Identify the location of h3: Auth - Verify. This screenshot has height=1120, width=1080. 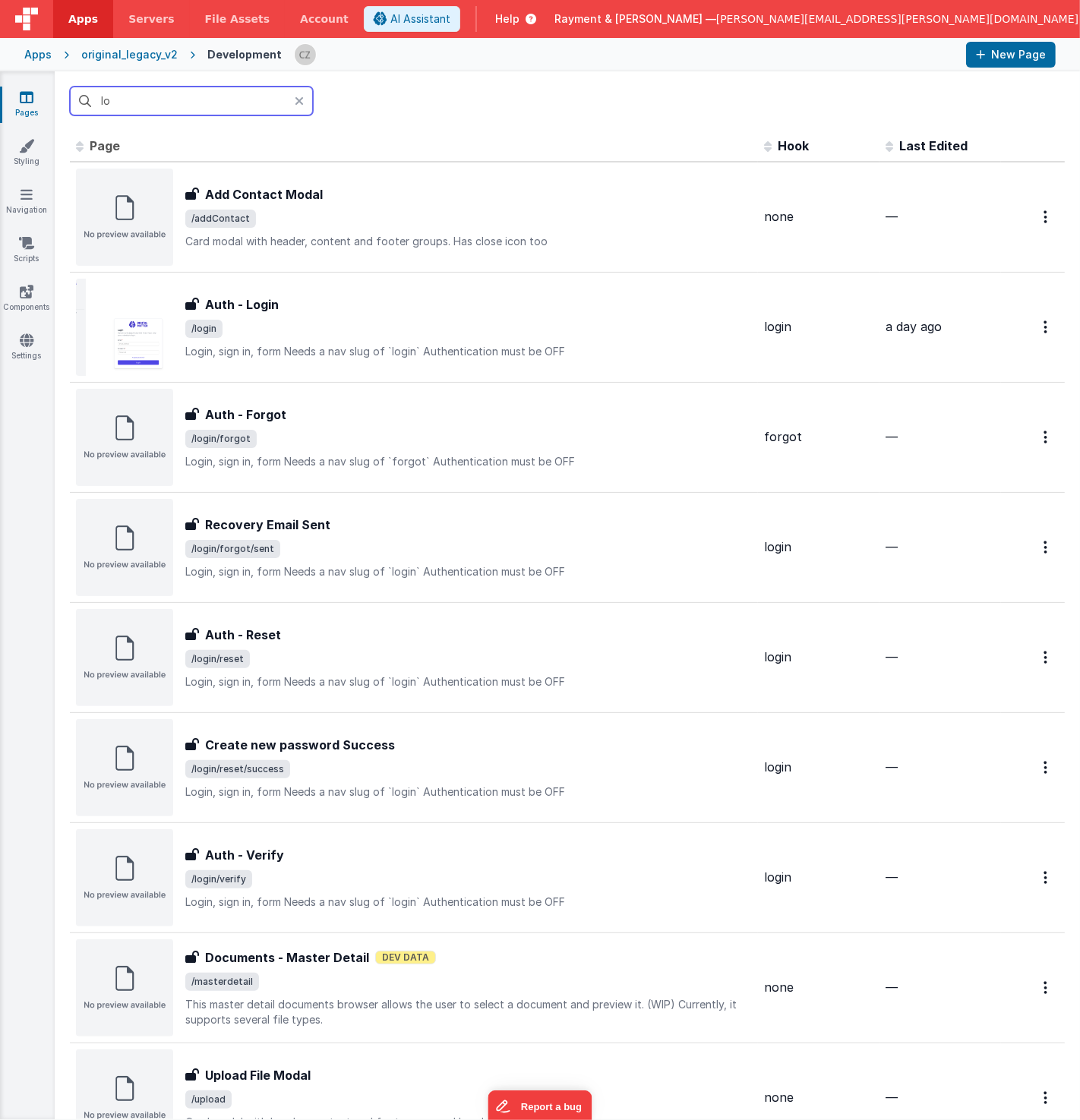
(245, 855).